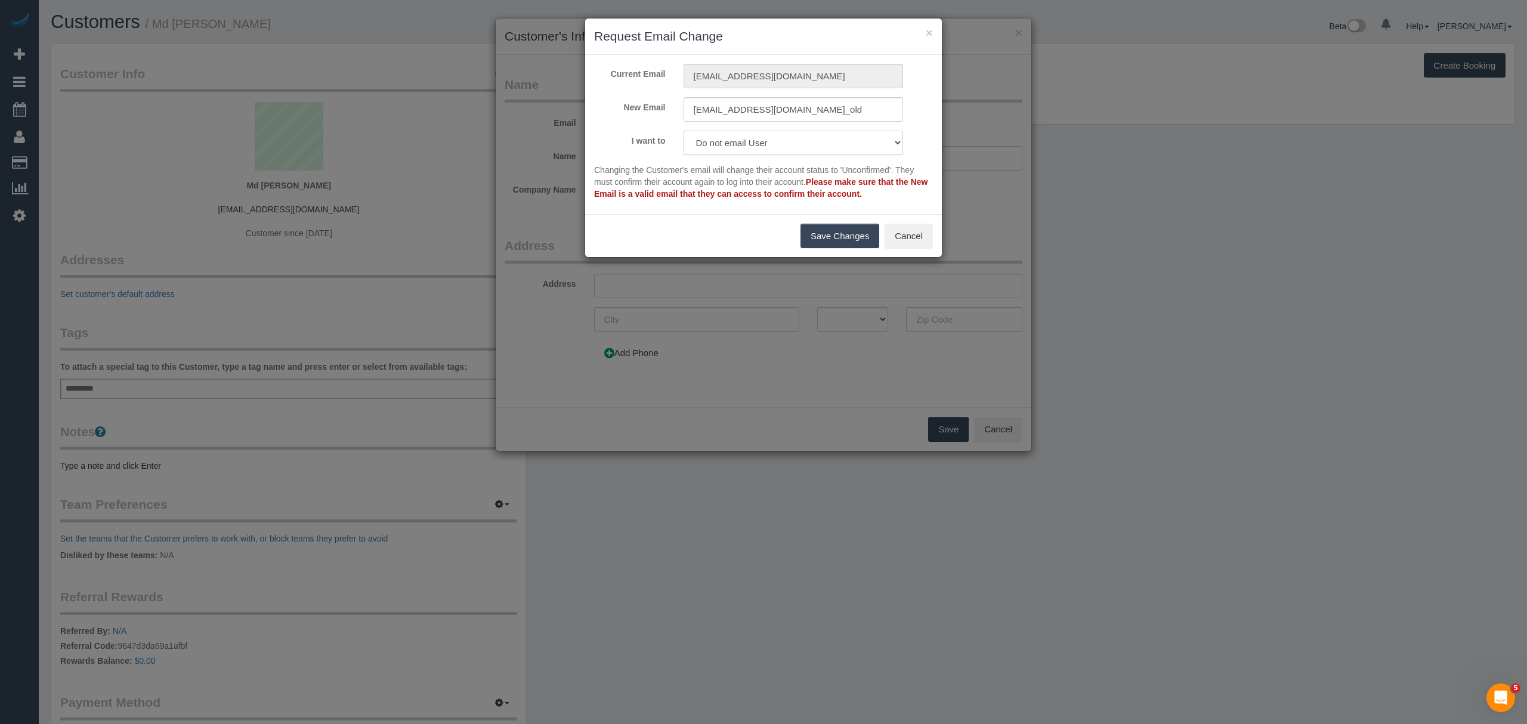 The width and height of the screenshot is (1527, 724). Describe the element at coordinates (630, 138) in the screenshot. I see `label: I want to` at that location.